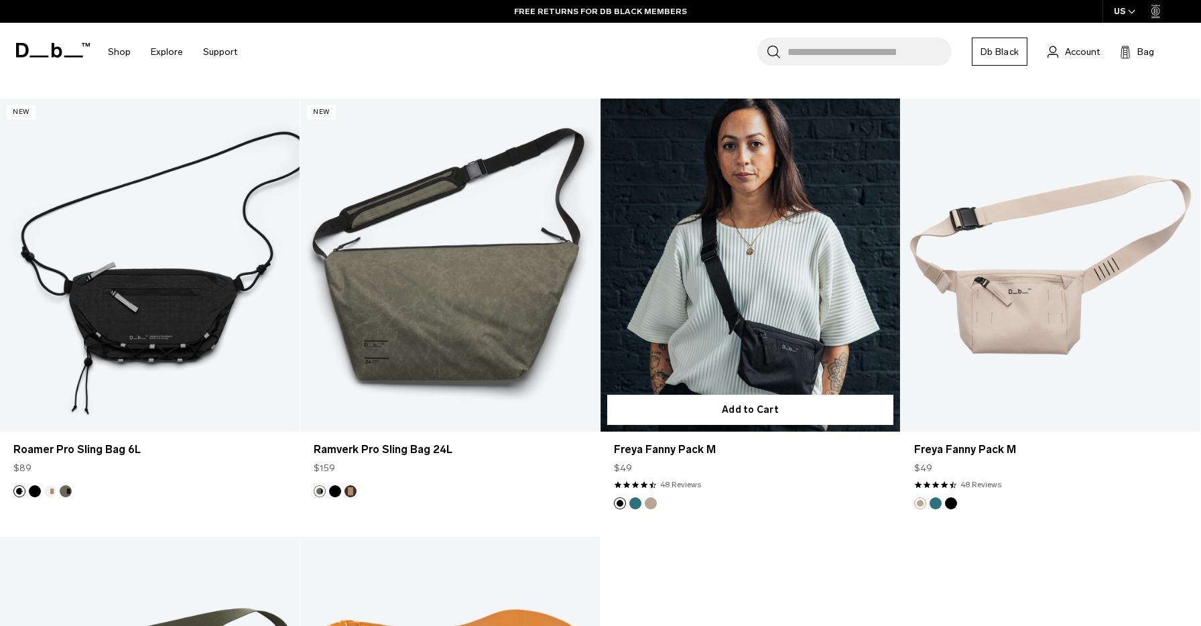  Describe the element at coordinates (50, 491) in the screenshot. I see `button: Oatmilk` at that location.